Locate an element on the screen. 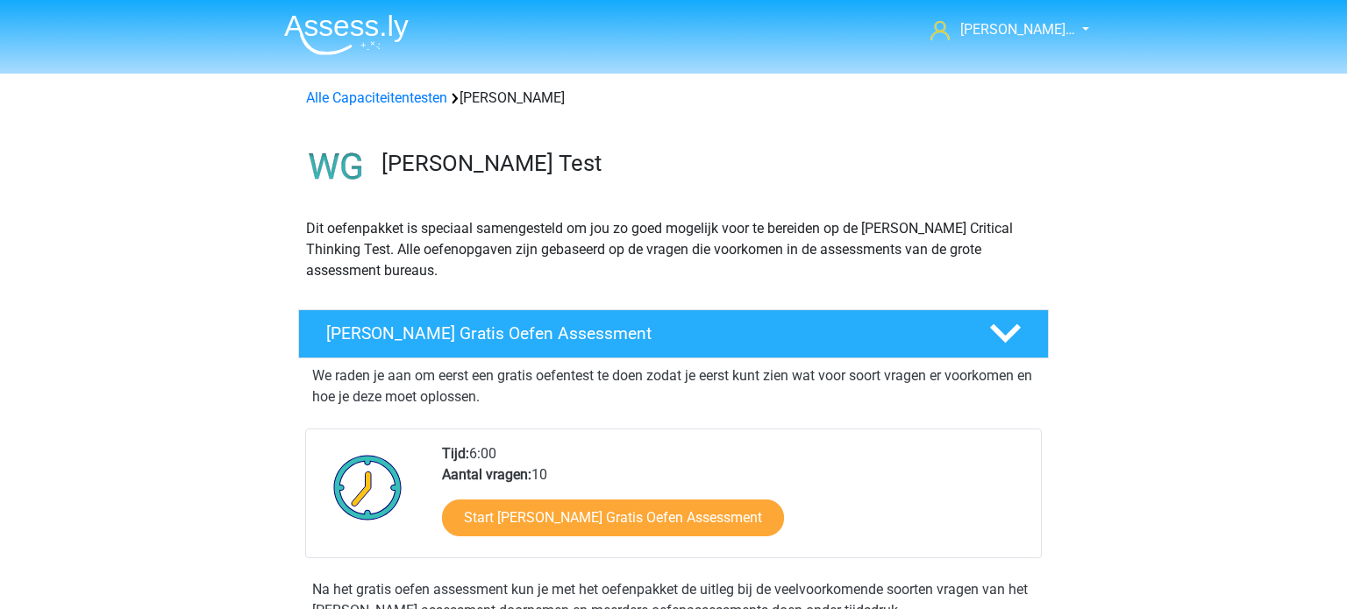 The image size is (1347, 609). img: watson glaser is located at coordinates (336, 167).